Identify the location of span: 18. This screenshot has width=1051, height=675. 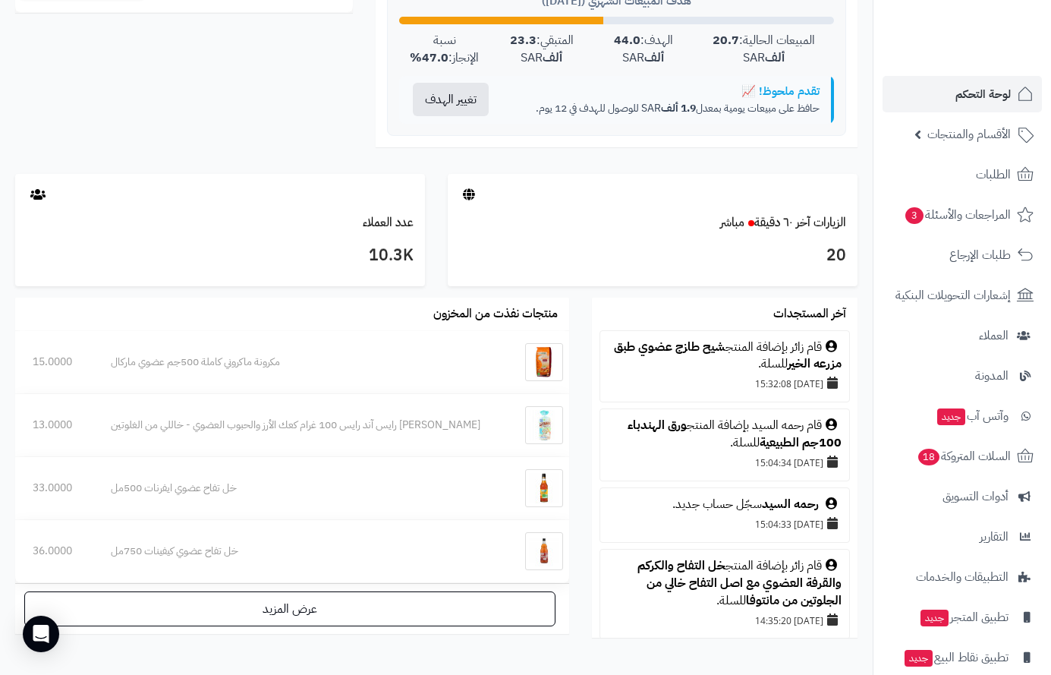
(929, 457).